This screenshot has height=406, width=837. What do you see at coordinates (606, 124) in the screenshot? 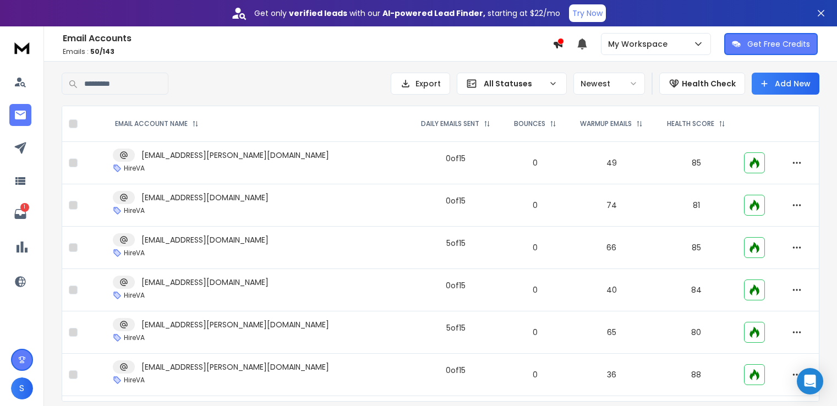
I see `p: WARMUP EMAILS` at bounding box center [606, 124].